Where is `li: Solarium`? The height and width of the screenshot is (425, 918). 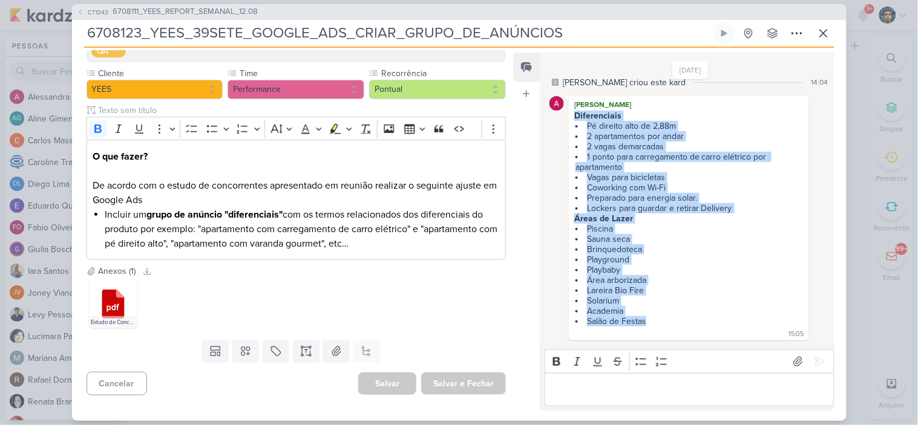
li: Solarium is located at coordinates (689, 301).